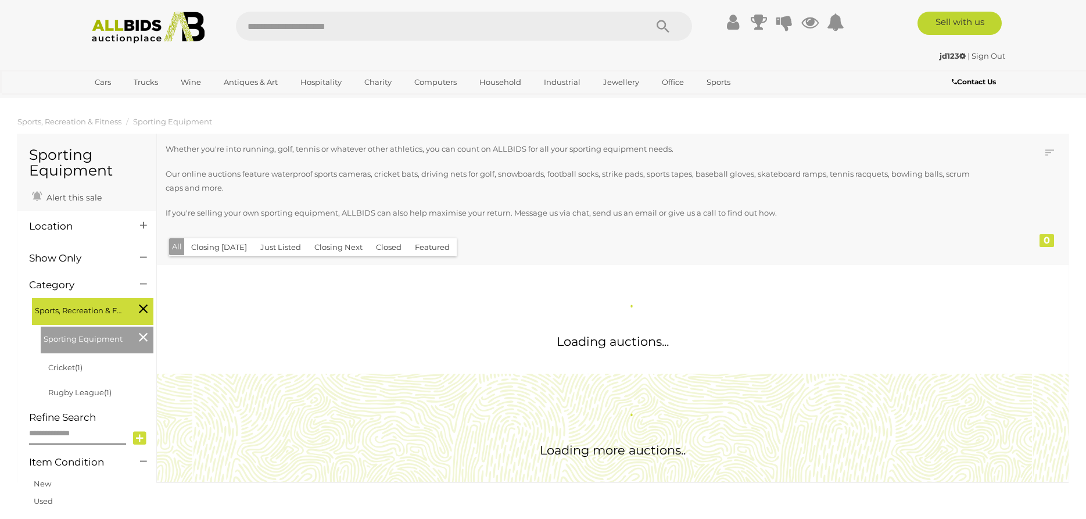 Image resolution: width=1086 pixels, height=519 pixels. I want to click on button: Closing Next, so click(338, 247).